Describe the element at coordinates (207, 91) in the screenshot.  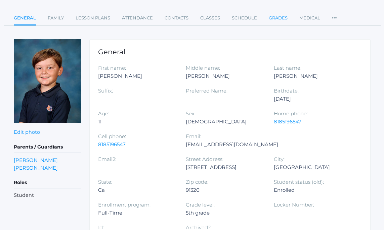
I see `label: Preferred Name:` at that location.